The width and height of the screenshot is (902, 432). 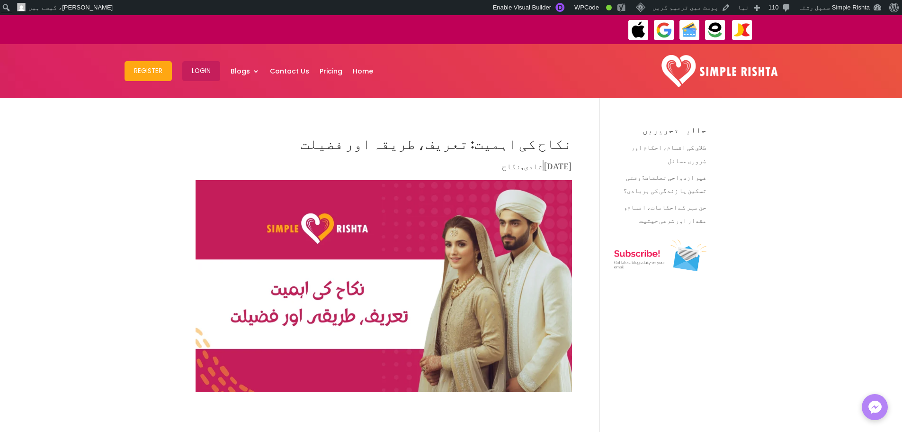 I want to click on a: نکاح, so click(x=512, y=164).